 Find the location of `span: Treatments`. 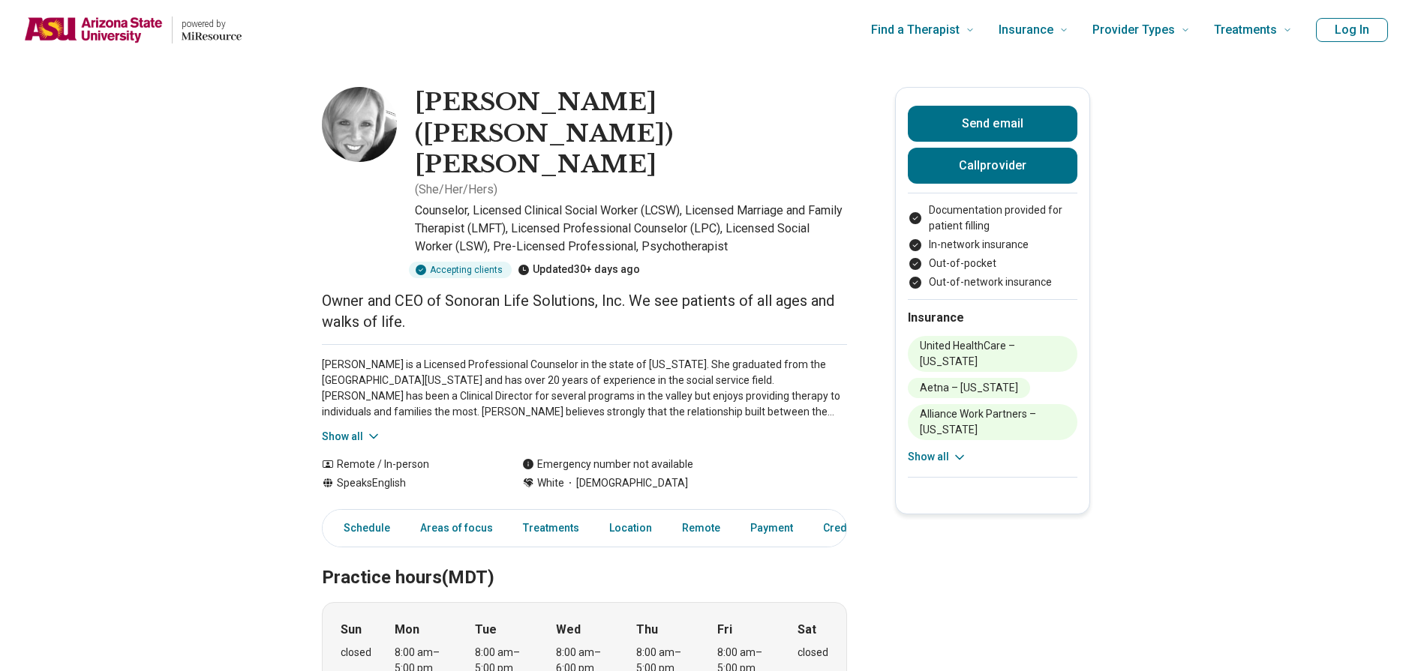

span: Treatments is located at coordinates (1245, 30).